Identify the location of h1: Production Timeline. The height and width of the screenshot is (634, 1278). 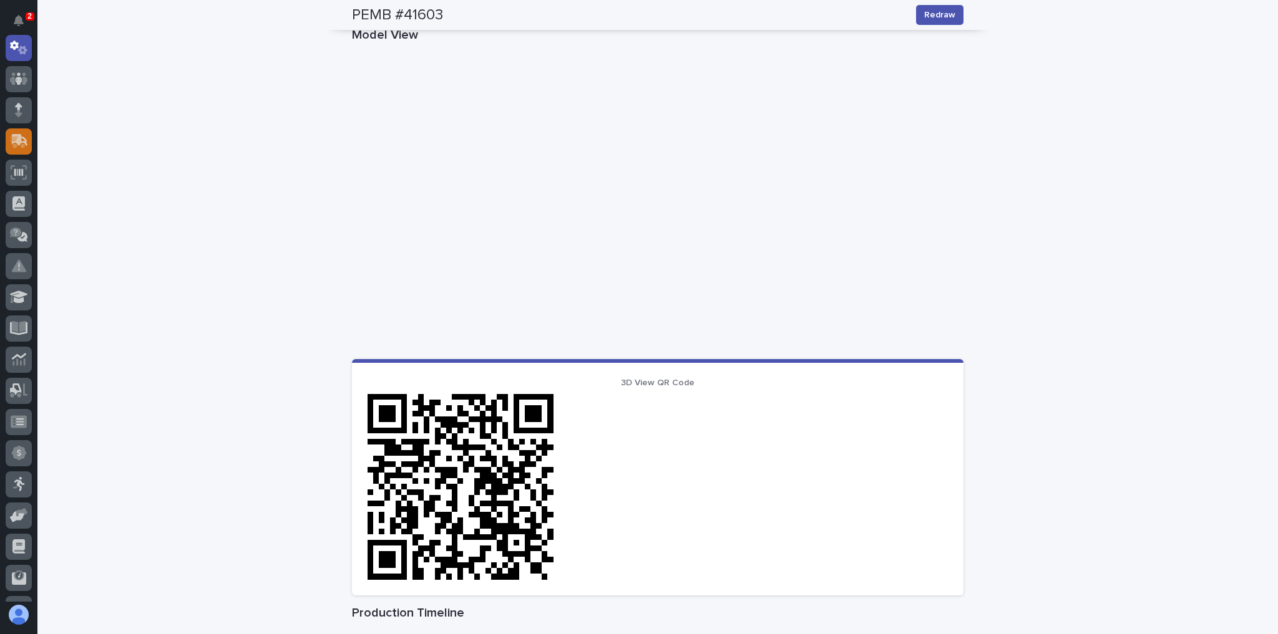
(658, 613).